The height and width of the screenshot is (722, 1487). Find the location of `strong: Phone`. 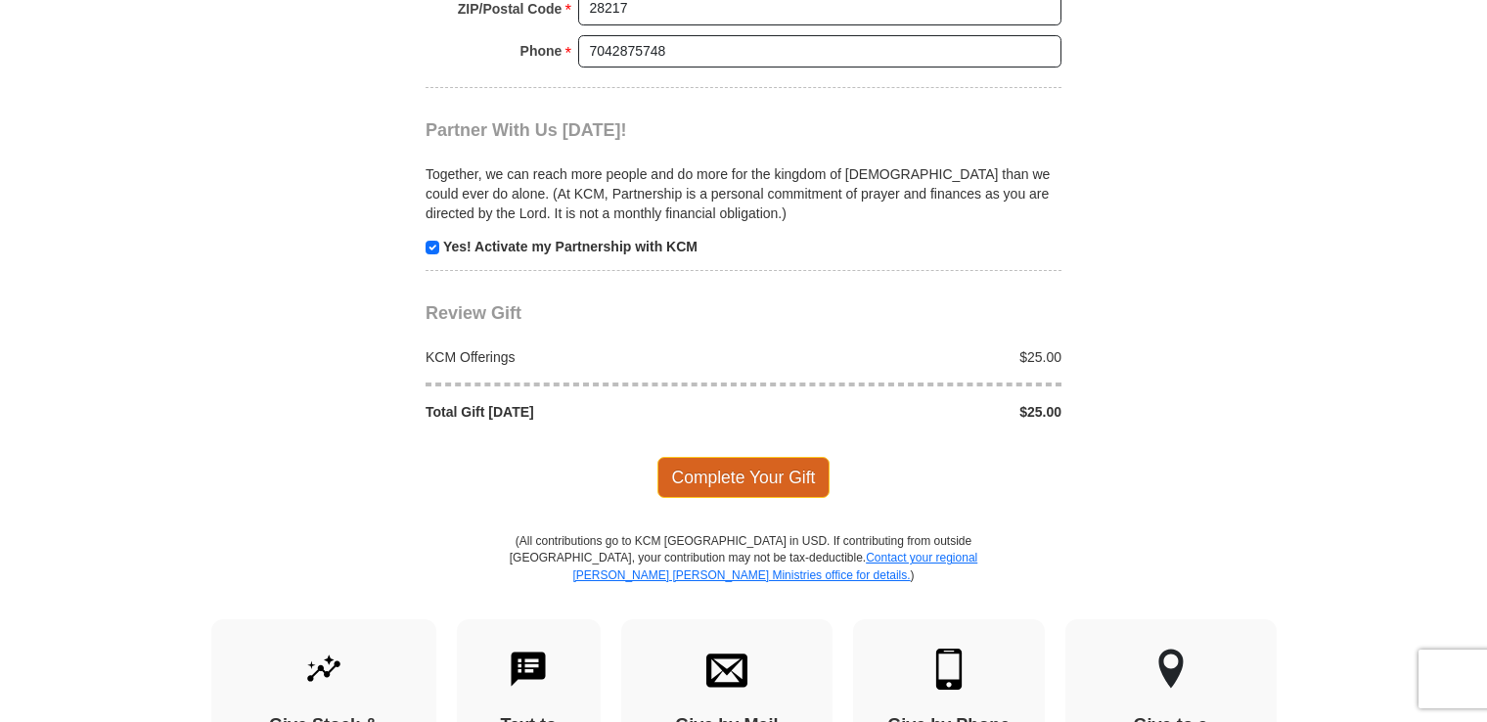

strong: Phone is located at coordinates (541, 51).